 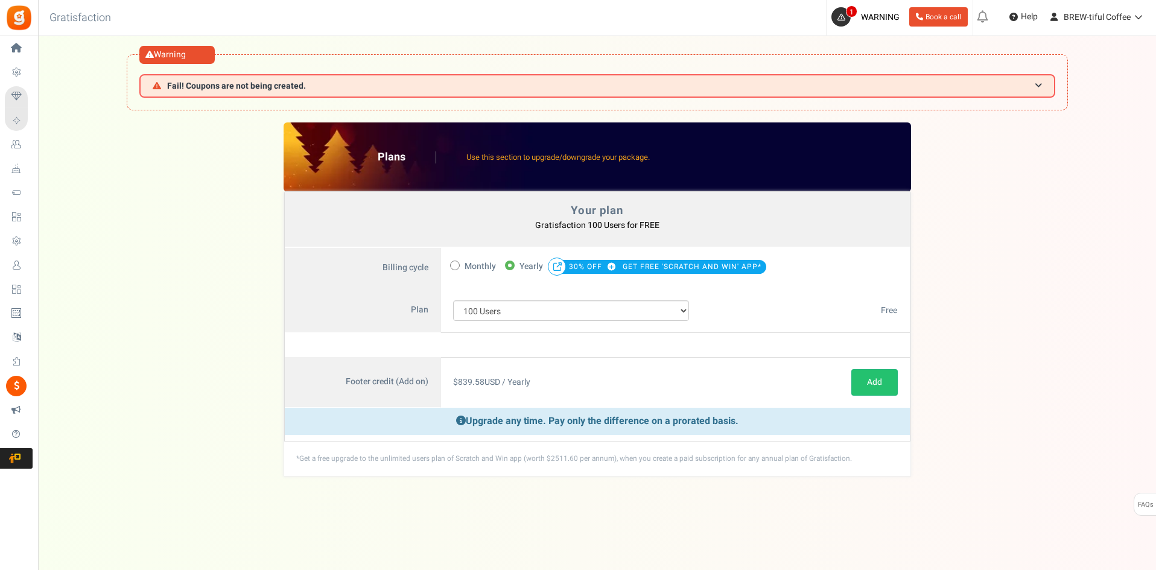 What do you see at coordinates (363, 268) in the screenshot?
I see `label: Billing cycle` at bounding box center [363, 268].